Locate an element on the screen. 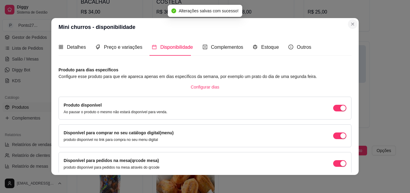  p: produto disponível no link para compra no seu menu digital is located at coordinates (119, 139).